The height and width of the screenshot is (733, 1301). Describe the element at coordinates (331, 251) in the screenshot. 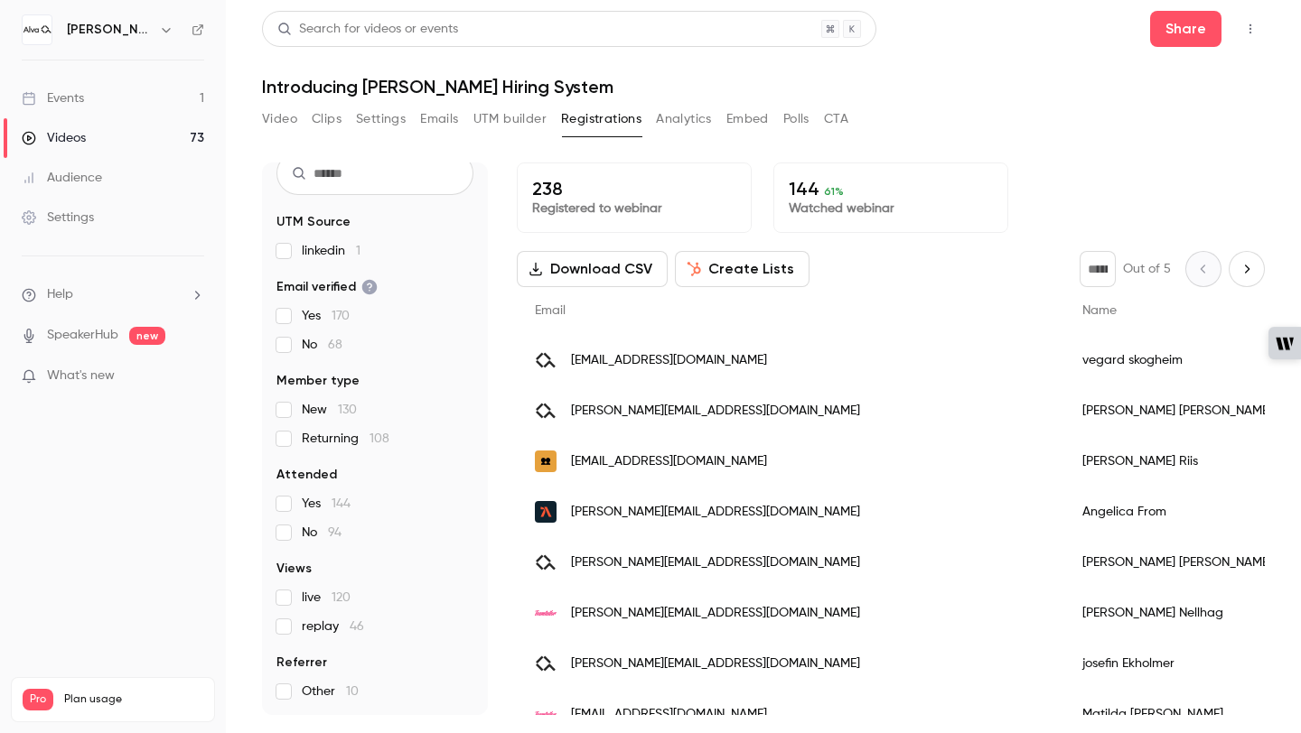

I see `span: linkedin` at that location.